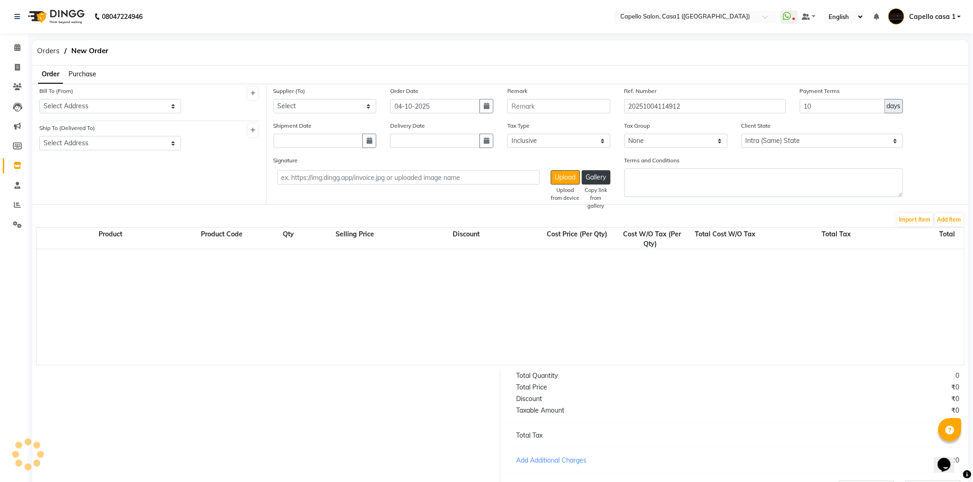  What do you see at coordinates (111, 239) in the screenshot?
I see `div: Product` at bounding box center [111, 239].